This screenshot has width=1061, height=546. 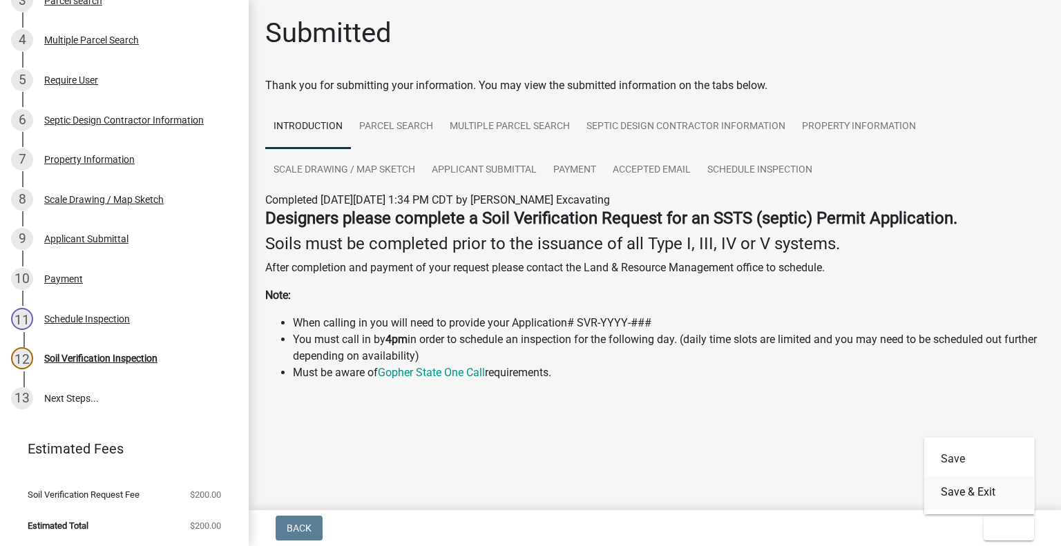 I want to click on h4: Soils must be completed prior to the issuance of all Type I, III, IV or V systems., so click(x=655, y=244).